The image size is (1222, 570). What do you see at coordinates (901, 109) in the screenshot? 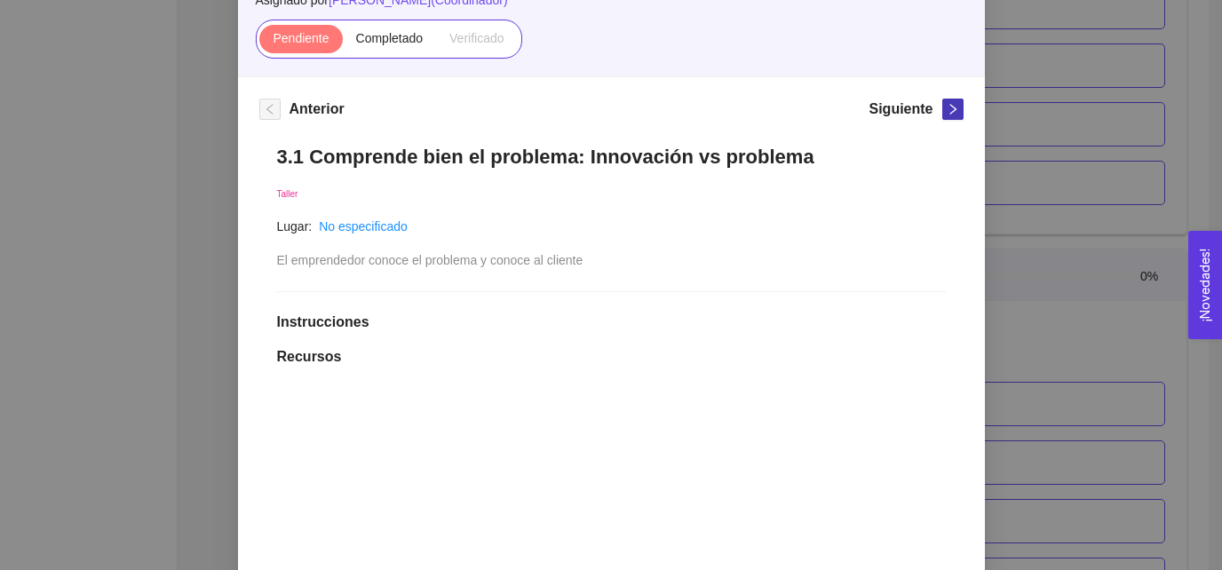
I see `h5: Siguiente` at bounding box center [901, 109].